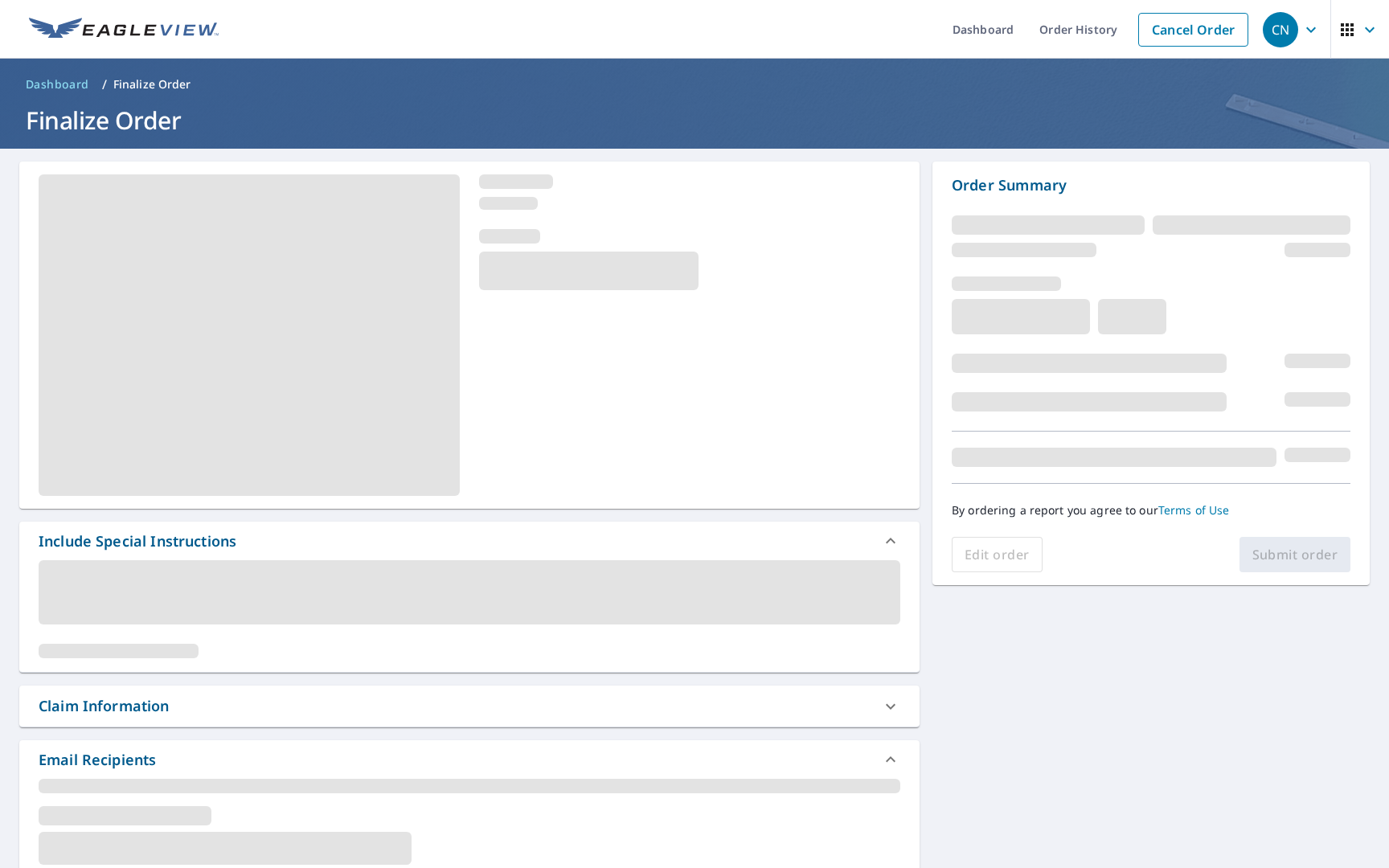  Describe the element at coordinates (694, 120) in the screenshot. I see `h1: Finalize Order` at that location.